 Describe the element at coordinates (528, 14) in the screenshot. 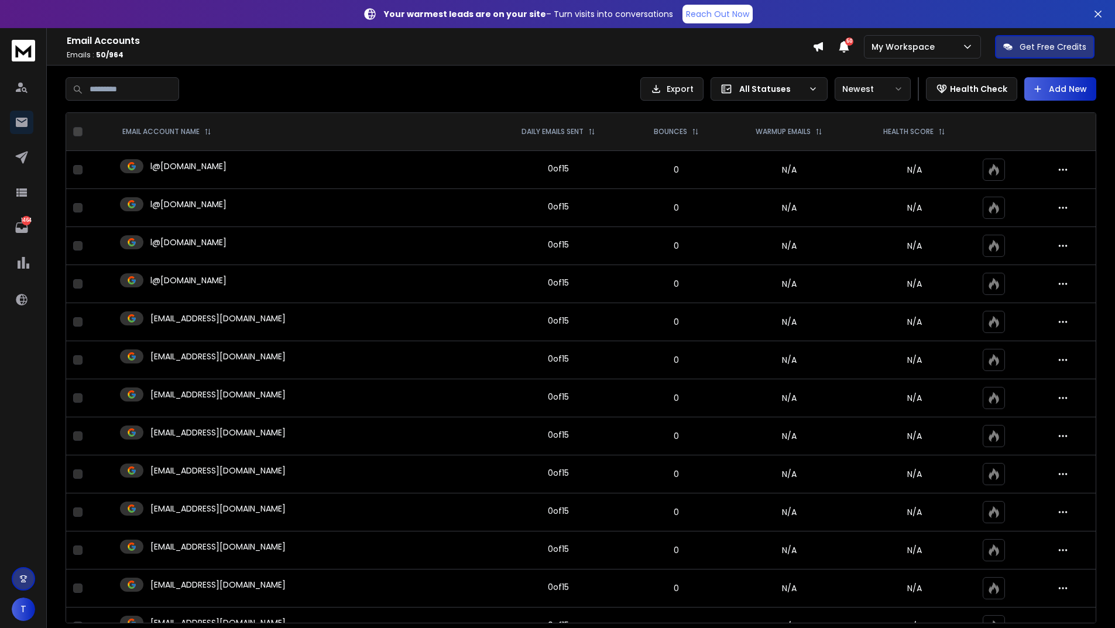

I see `p: – Turn visits into conversations` at that location.